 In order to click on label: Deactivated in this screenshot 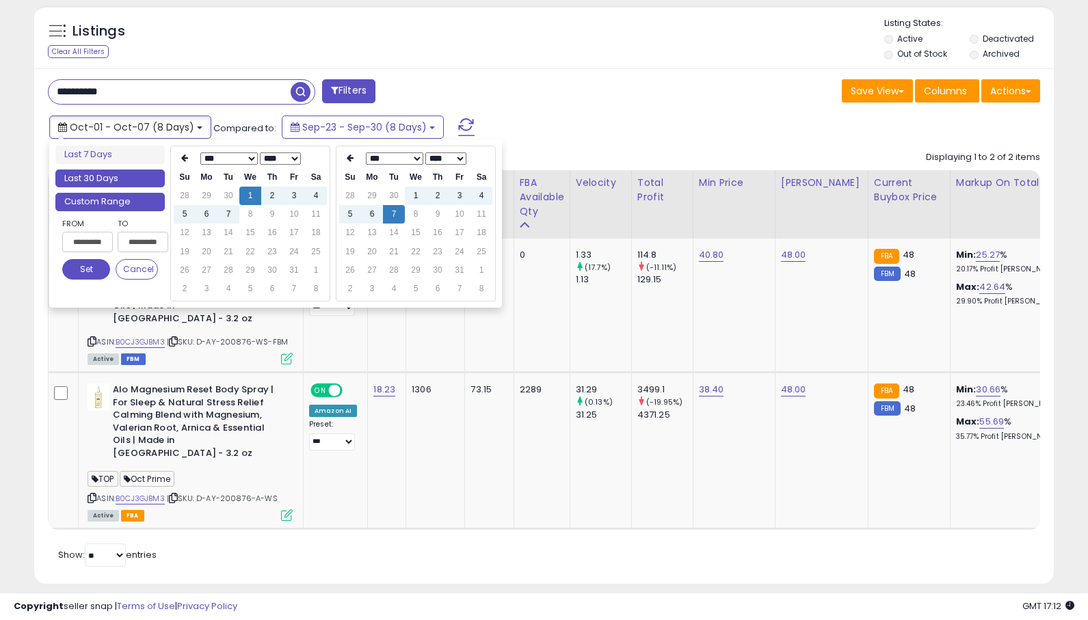, I will do `click(1008, 38)`.